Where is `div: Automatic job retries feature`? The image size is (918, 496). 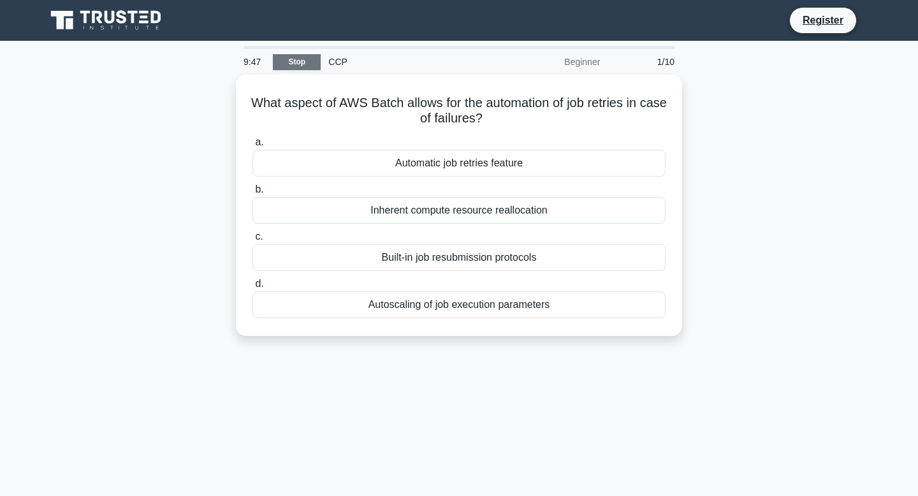
div: Automatic job retries feature is located at coordinates (459, 163).